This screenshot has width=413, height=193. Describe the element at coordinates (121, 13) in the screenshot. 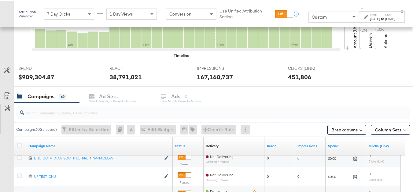

I see `span: 1 Day Views` at that location.